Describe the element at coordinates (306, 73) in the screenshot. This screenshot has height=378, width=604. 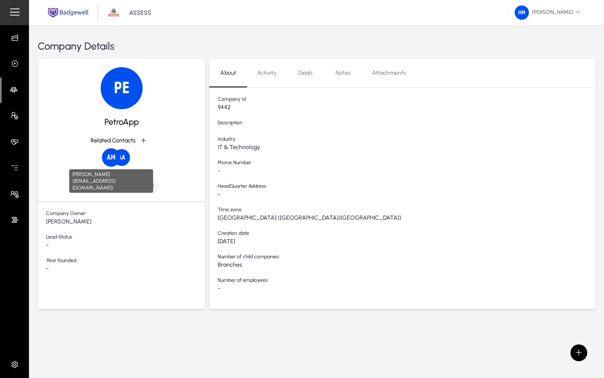
I see `a: Deals` at that location.